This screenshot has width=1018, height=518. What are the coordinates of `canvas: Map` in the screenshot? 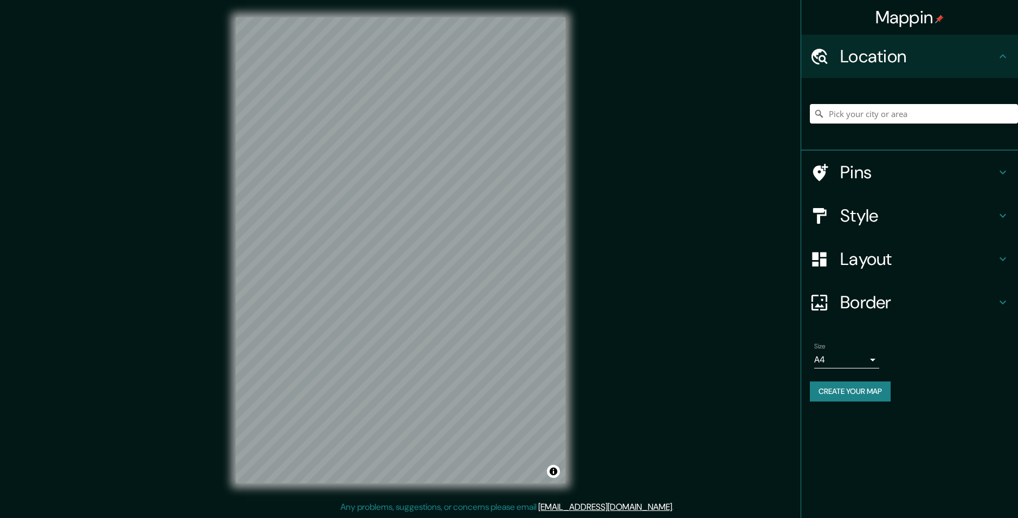 It's located at (401, 250).